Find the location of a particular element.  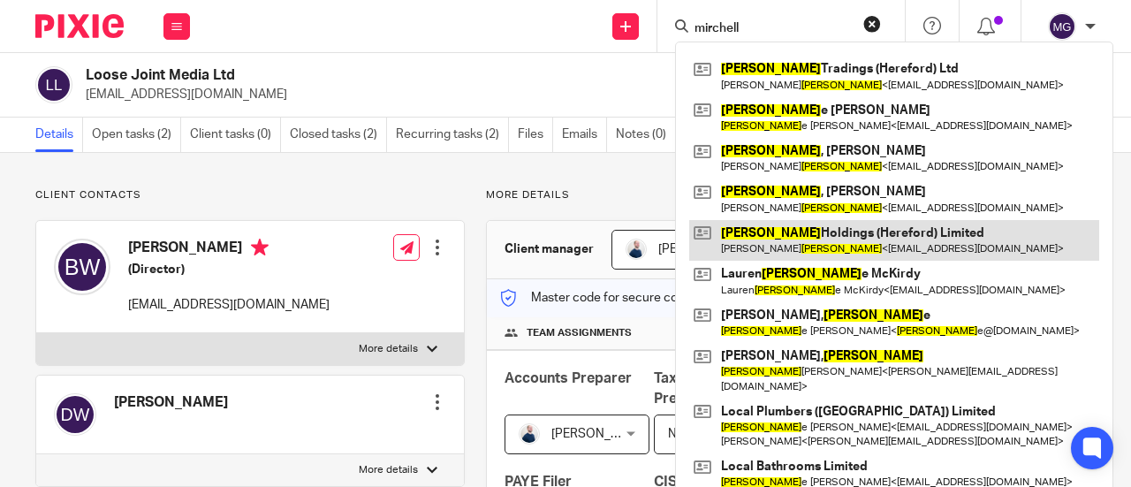

button: Clear is located at coordinates (872, 24).